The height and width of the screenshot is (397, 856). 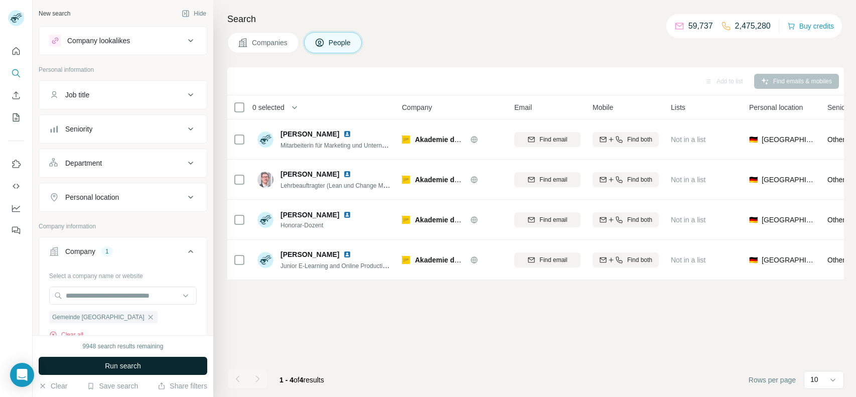 I want to click on button: Enrich CSV, so click(x=16, y=95).